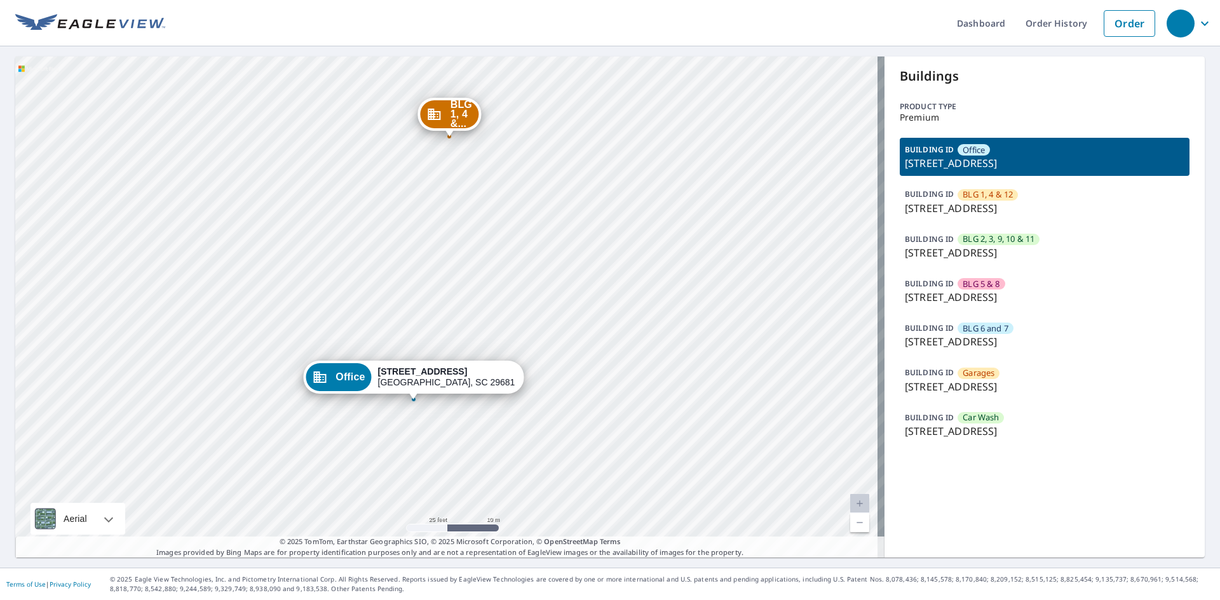 This screenshot has width=1220, height=600. What do you see at coordinates (980, 417) in the screenshot?
I see `span: Car Wash` at bounding box center [980, 417].